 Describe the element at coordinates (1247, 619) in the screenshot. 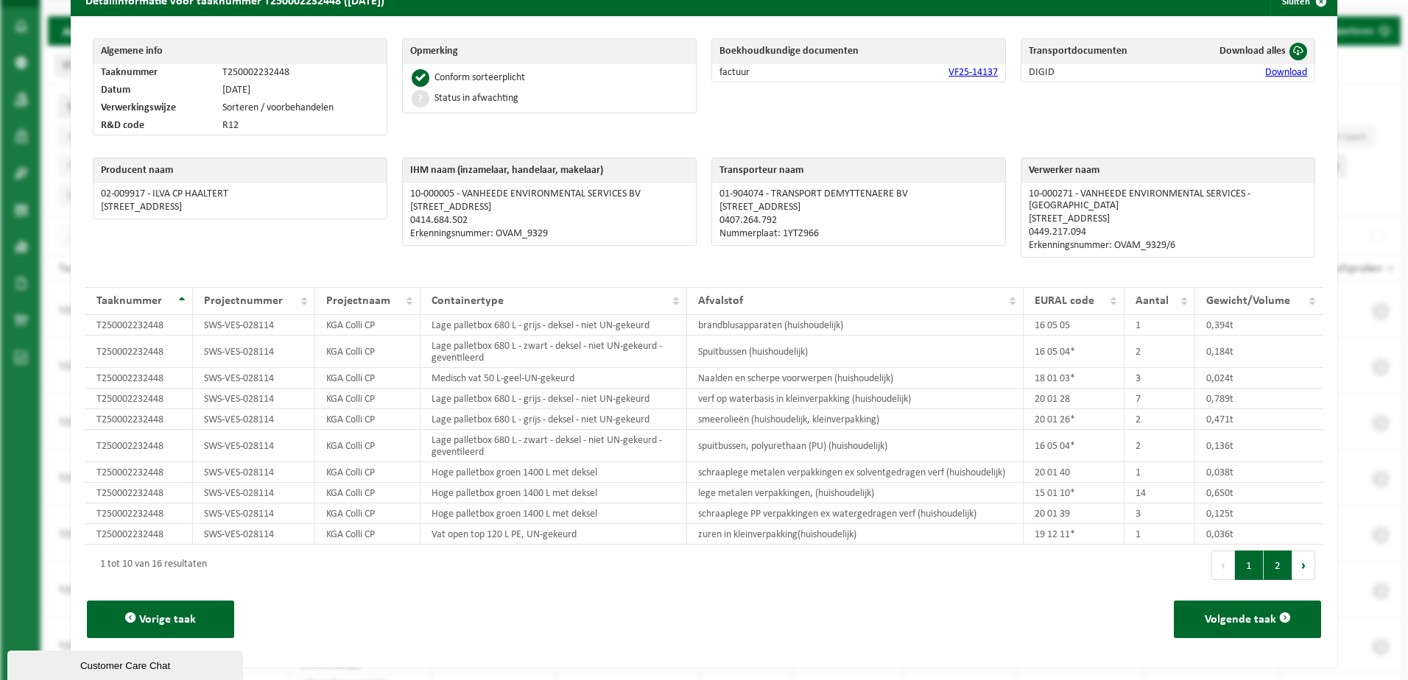

I see `button: Volgende taak` at that location.